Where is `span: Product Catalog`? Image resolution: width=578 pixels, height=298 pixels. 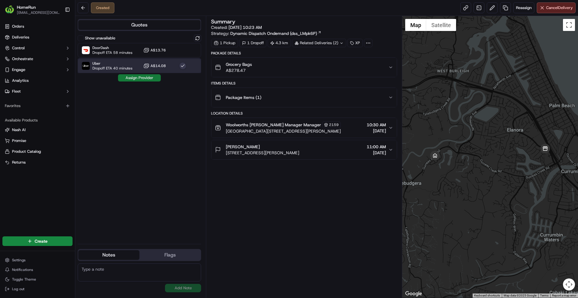
span: Product Catalog is located at coordinates (27, 152).